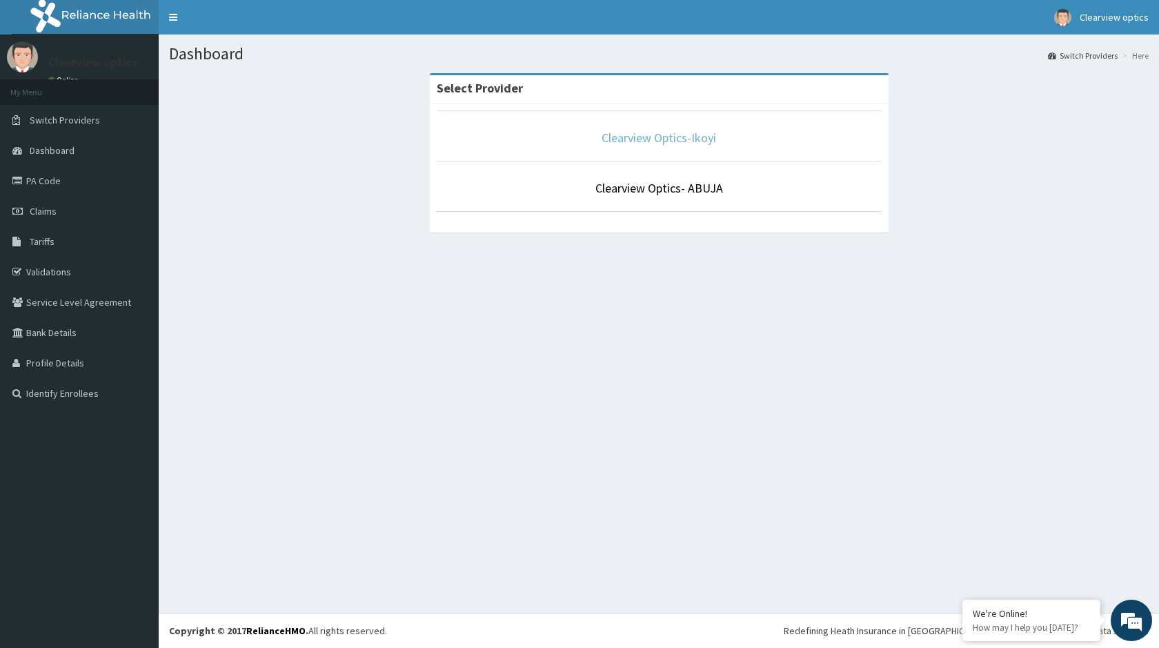 The width and height of the screenshot is (1159, 648). What do you see at coordinates (42, 242) in the screenshot?
I see `span: Tariffs` at bounding box center [42, 242].